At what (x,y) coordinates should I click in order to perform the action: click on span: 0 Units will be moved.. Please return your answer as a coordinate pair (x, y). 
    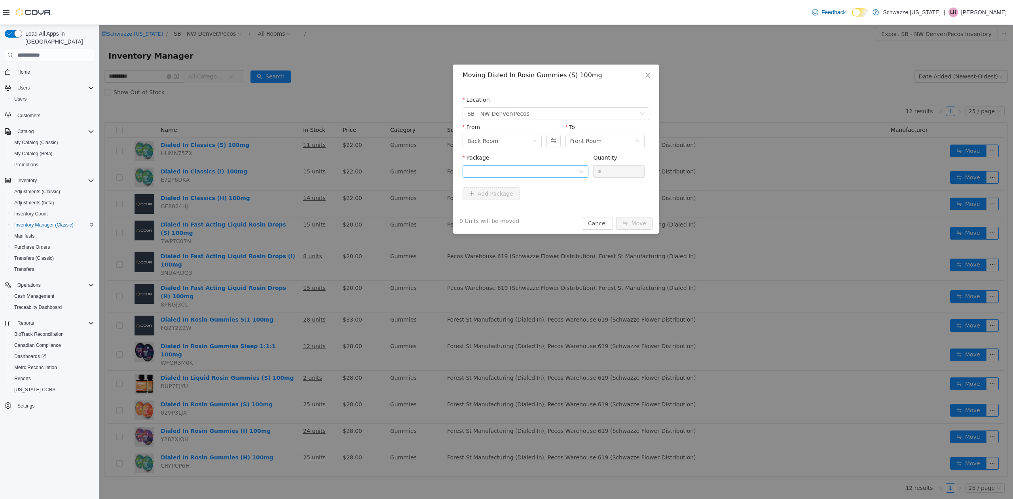
    Looking at the image, I should click on (391, 196).